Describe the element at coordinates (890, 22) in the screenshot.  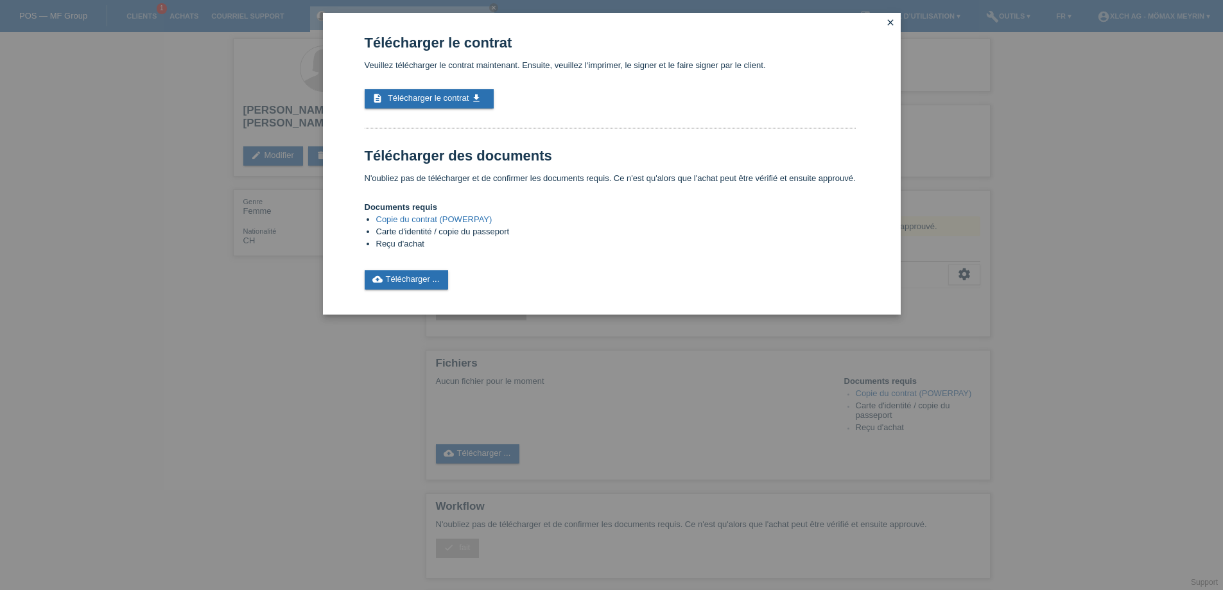
I see `i: close` at that location.